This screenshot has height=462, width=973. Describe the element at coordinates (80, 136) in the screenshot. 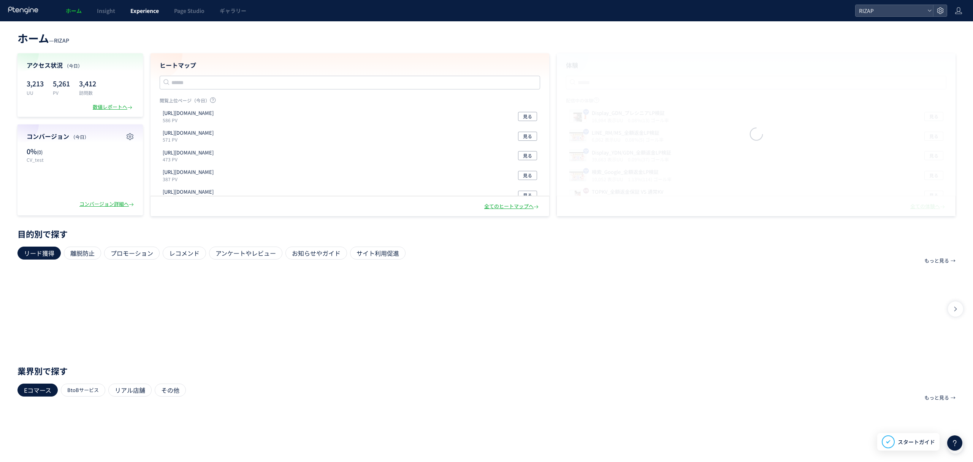

I see `h4: コンバージョン` at that location.